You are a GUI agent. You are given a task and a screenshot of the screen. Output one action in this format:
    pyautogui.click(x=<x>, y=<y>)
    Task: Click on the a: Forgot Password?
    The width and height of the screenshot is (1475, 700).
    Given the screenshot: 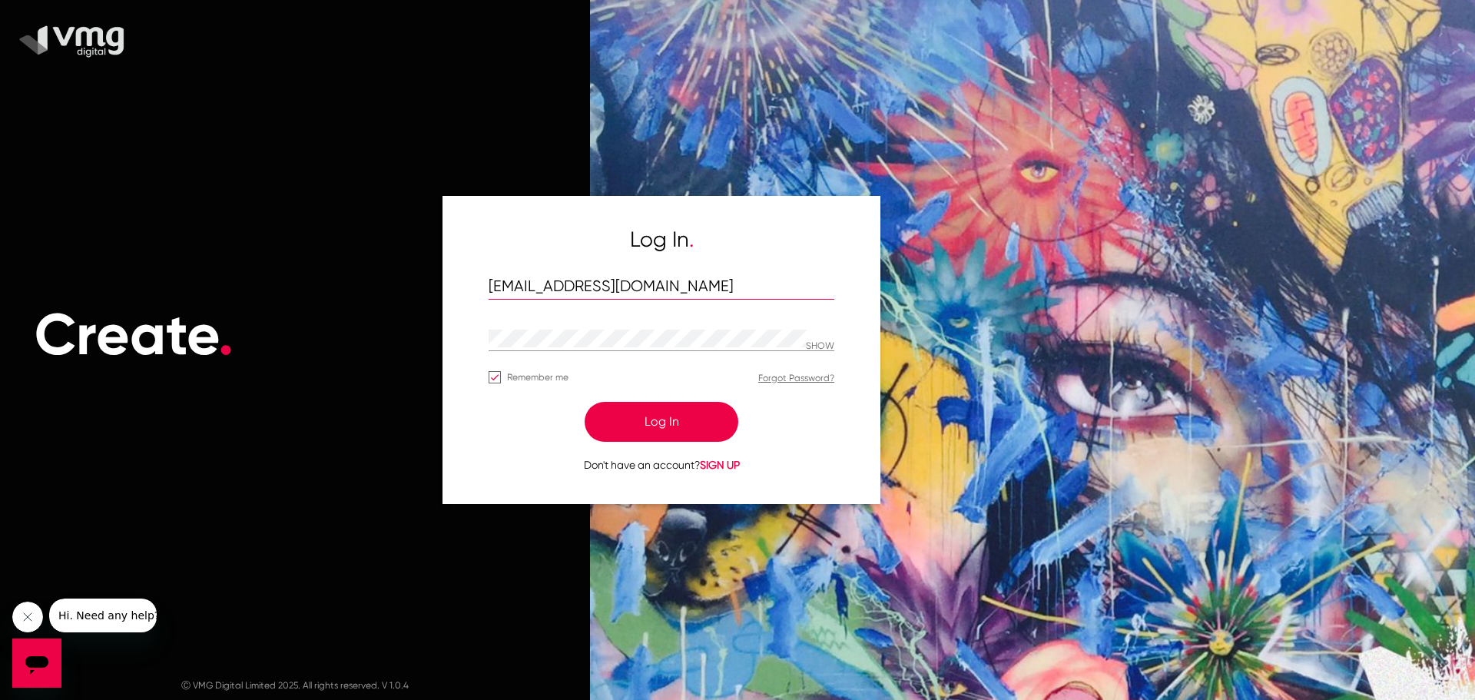 What is the action you would take?
    pyautogui.click(x=796, y=378)
    